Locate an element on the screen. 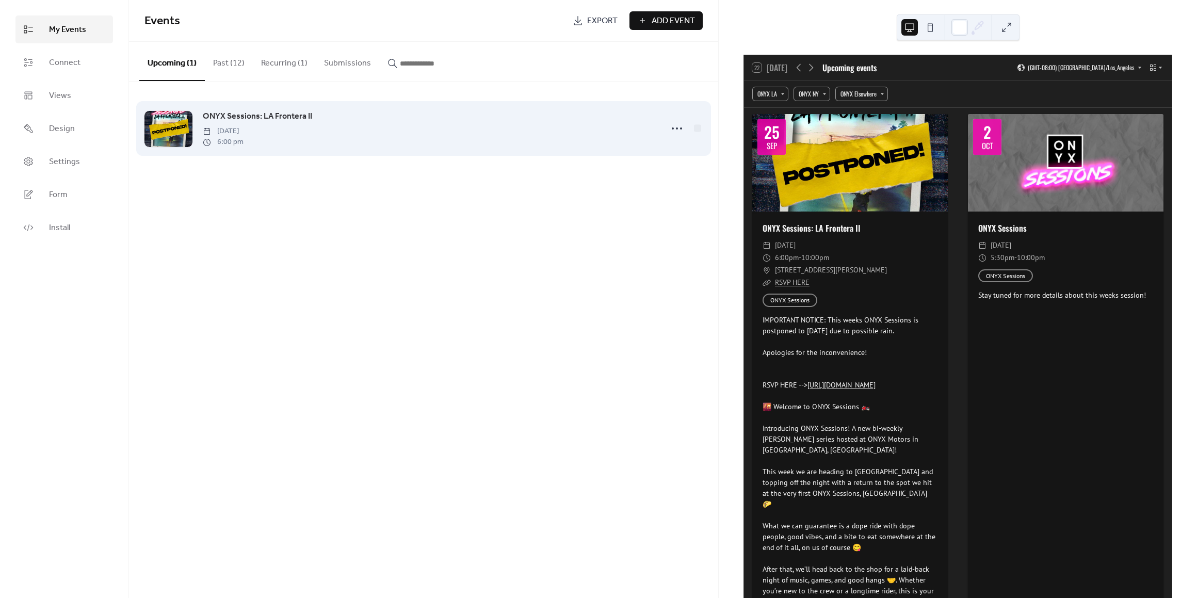 This screenshot has width=1197, height=598. span: Settings is located at coordinates (64, 162).